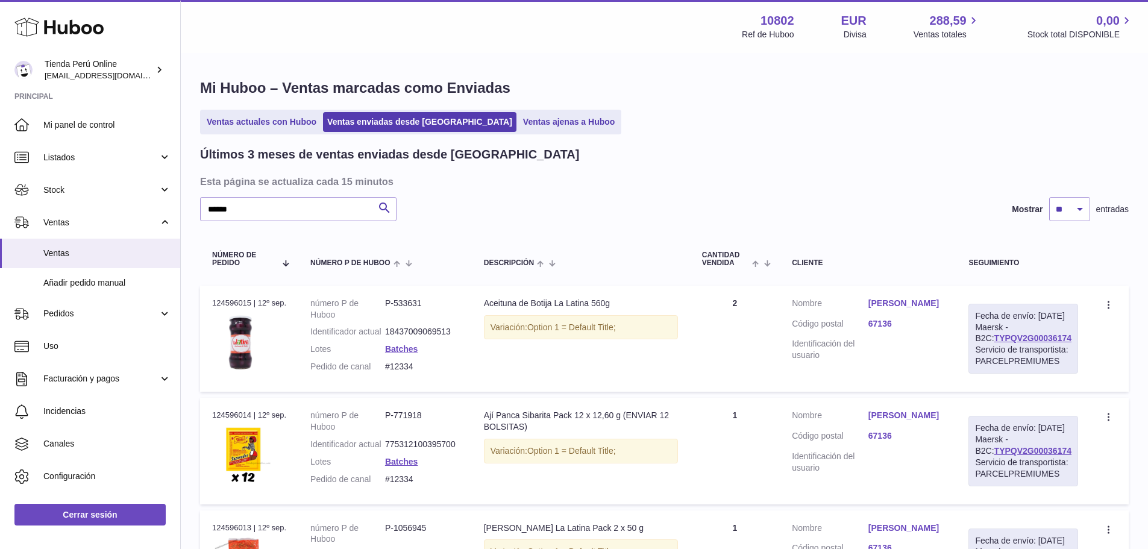 The width and height of the screenshot is (1148, 549). Describe the element at coordinates (581, 421) in the screenshot. I see `div: Ají Panca Sibarita Pack 12 x 12,60 g (ENVIAR 12 BOLSITAS)` at that location.